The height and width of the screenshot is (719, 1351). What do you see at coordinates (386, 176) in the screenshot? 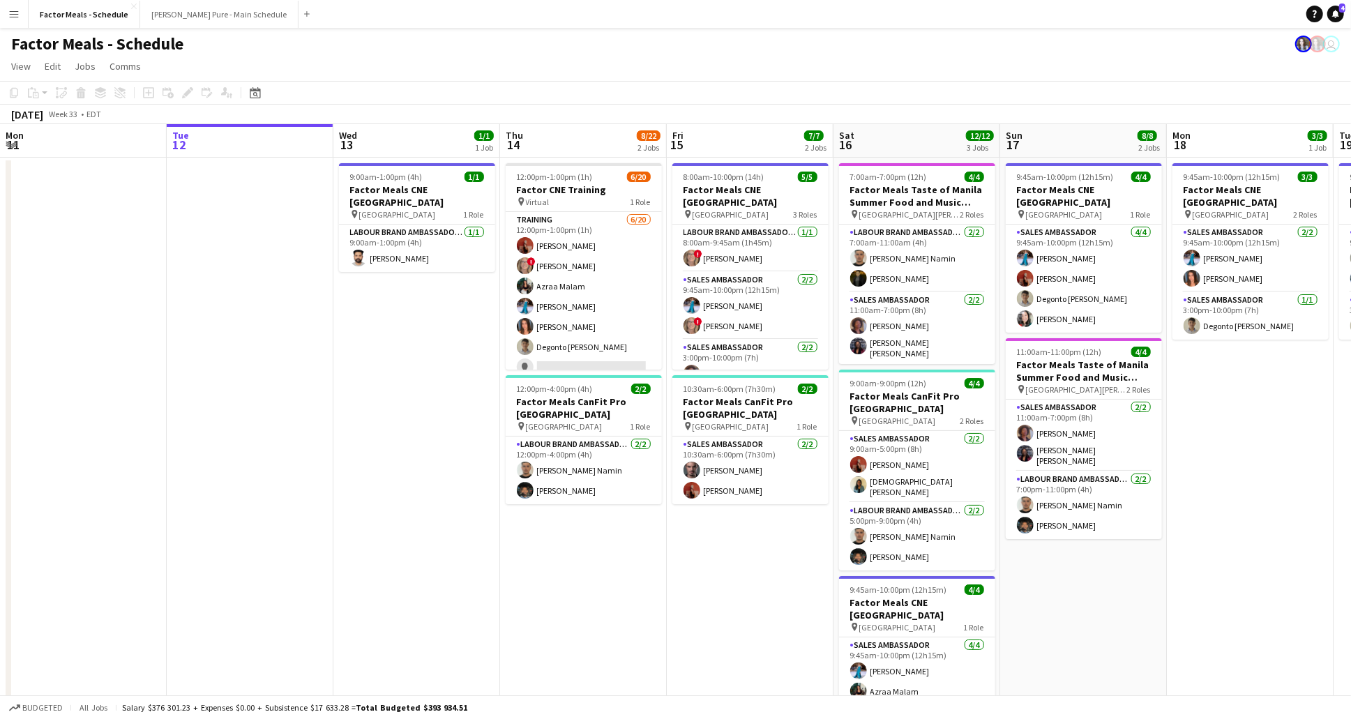
I see `span: 9:00am-1:00pm (4h)` at bounding box center [386, 176].